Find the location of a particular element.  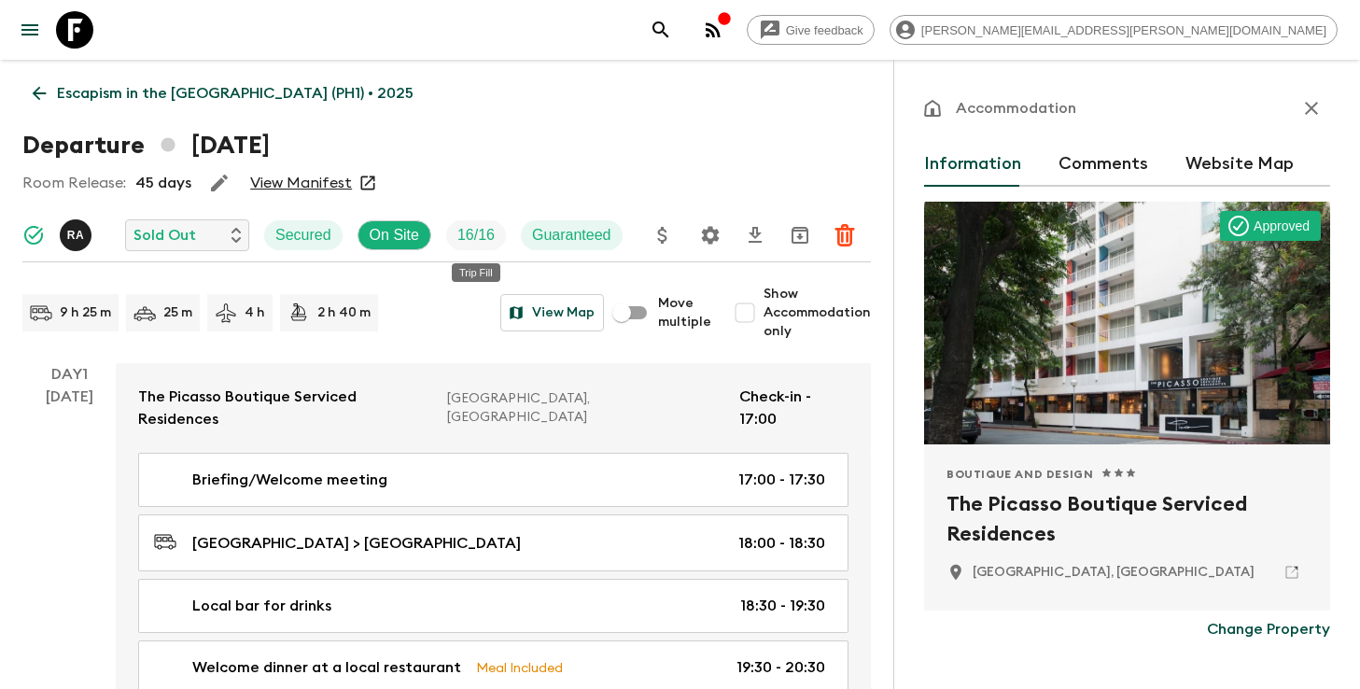

p: Approved is located at coordinates (1281, 226).